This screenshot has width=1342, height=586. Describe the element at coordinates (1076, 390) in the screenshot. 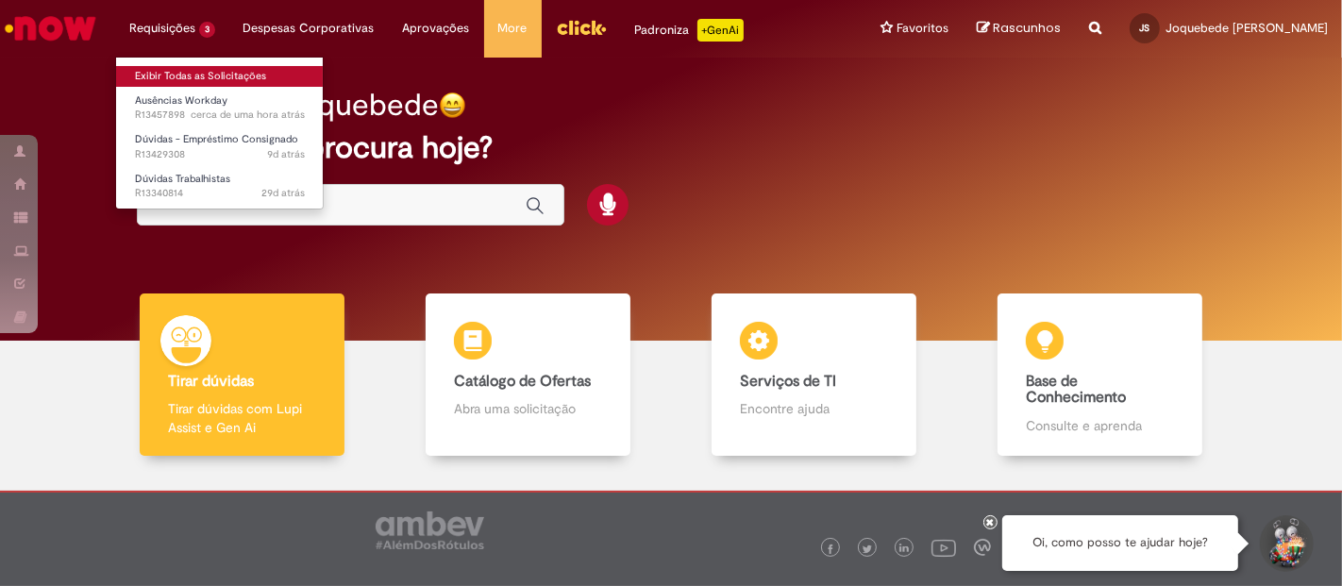

I see `b: Base de Conhecimento` at that location.